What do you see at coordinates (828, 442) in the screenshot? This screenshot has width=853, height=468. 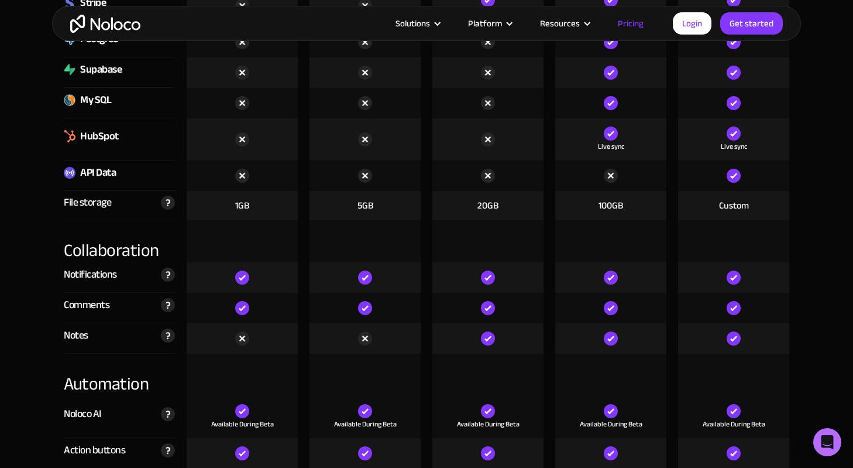 I see `div: Open Intercom Messenger` at bounding box center [828, 442].